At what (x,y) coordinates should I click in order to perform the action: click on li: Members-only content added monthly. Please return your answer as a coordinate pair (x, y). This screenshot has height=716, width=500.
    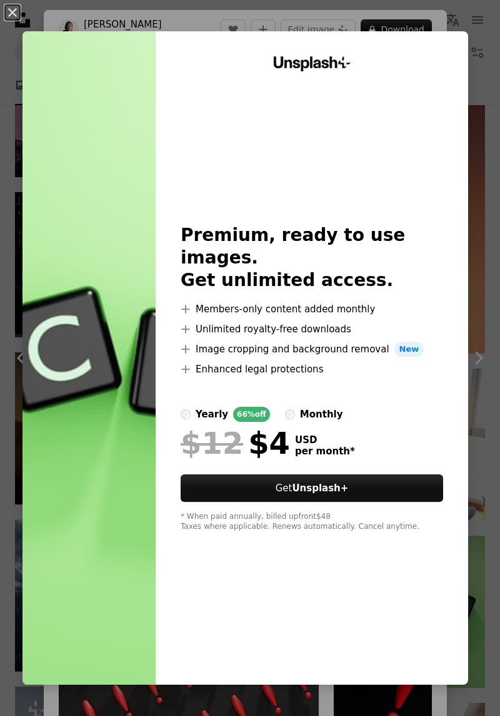
    Looking at the image, I should click on (312, 309).